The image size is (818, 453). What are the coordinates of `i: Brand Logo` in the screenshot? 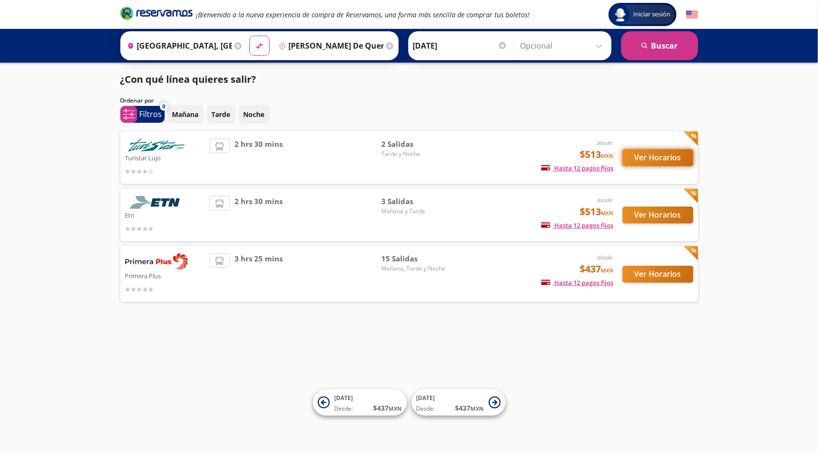 It's located at (157, 13).